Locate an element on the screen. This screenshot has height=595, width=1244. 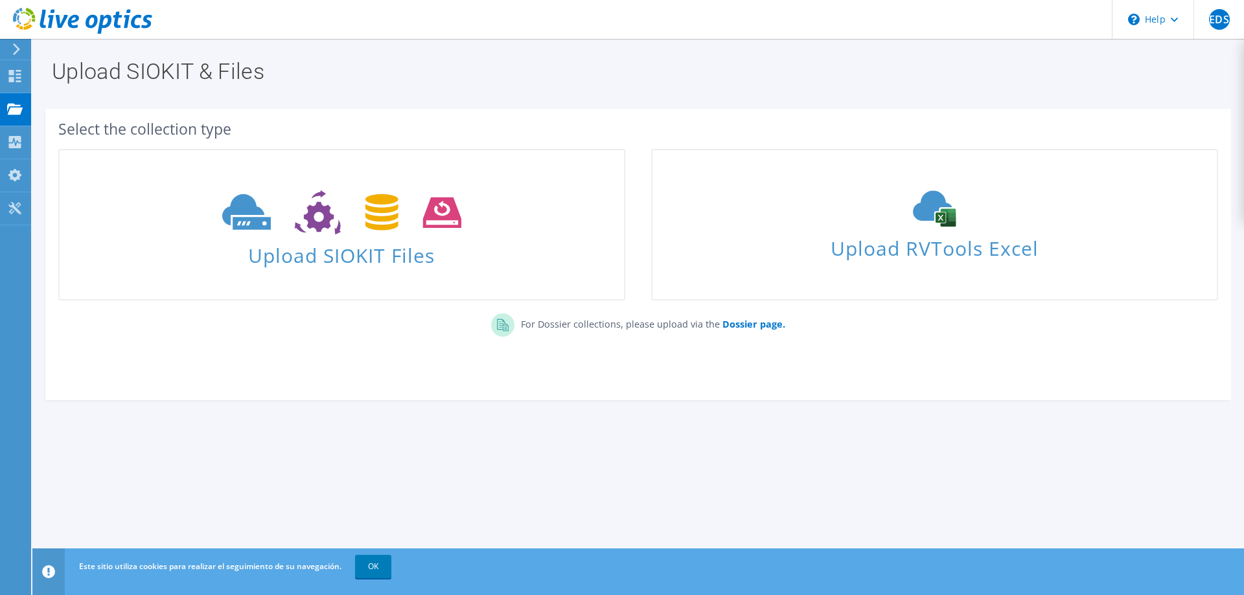
h1: Upload SIOKIT & Files is located at coordinates (635, 71).